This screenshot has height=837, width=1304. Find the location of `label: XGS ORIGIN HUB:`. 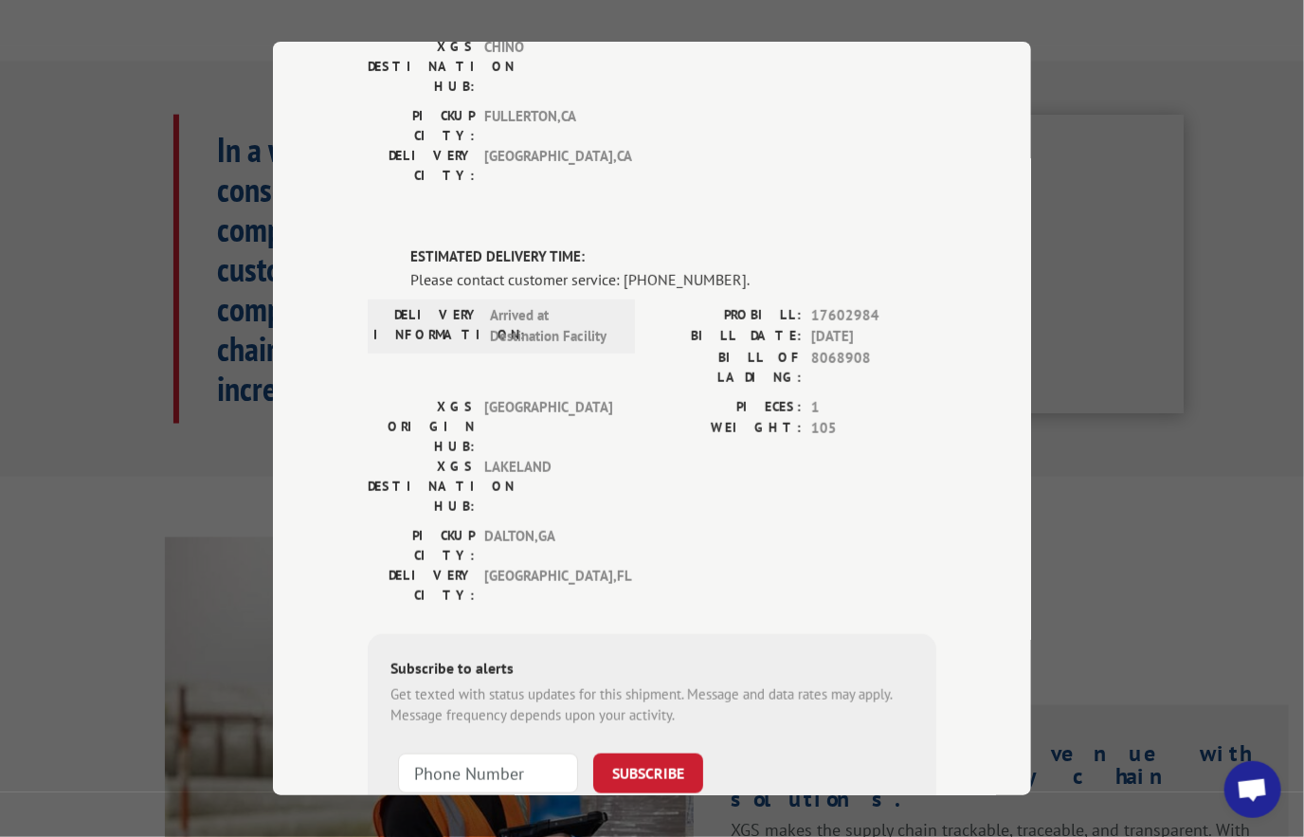

label: XGS ORIGIN HUB: is located at coordinates (421, 426).